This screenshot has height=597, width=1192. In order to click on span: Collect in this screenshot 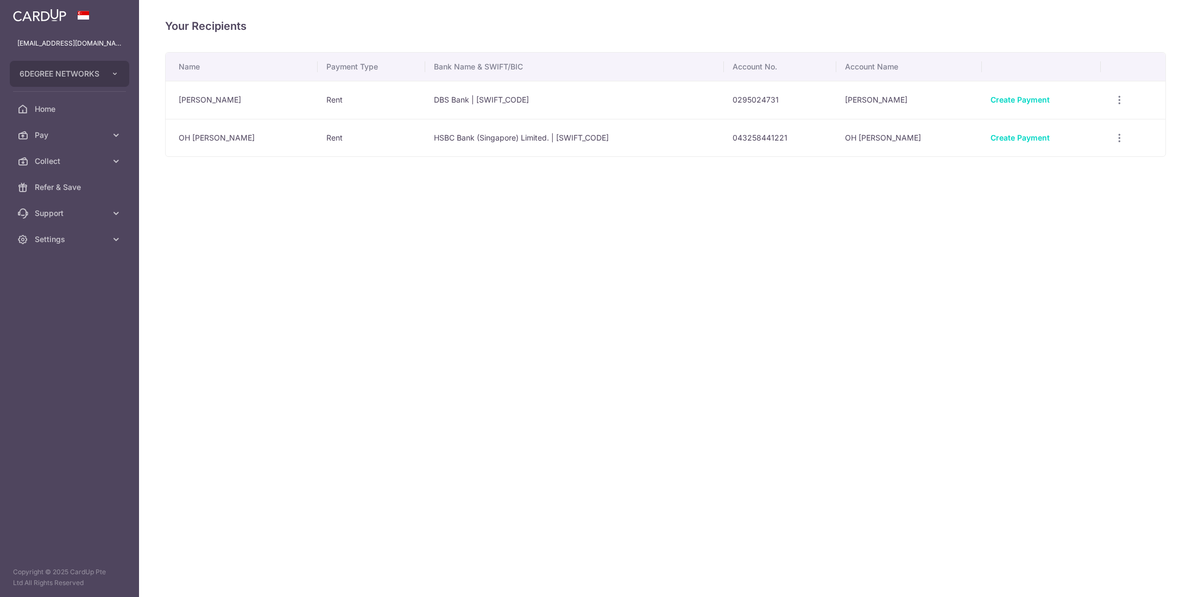, I will do `click(71, 161)`.